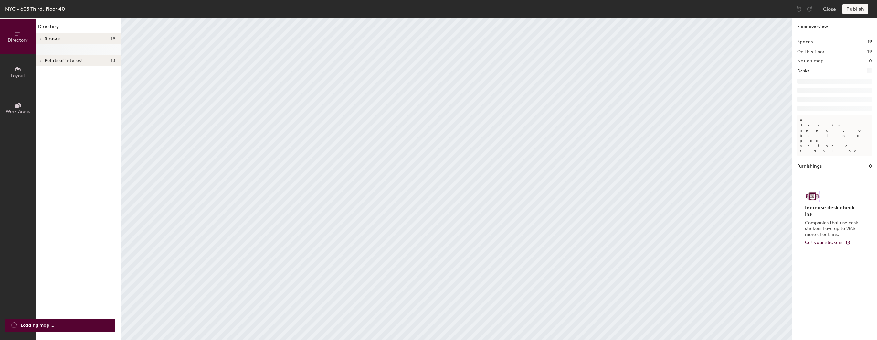 The height and width of the screenshot is (340, 877). What do you see at coordinates (810, 9) in the screenshot?
I see `img: Redo` at bounding box center [810, 9].